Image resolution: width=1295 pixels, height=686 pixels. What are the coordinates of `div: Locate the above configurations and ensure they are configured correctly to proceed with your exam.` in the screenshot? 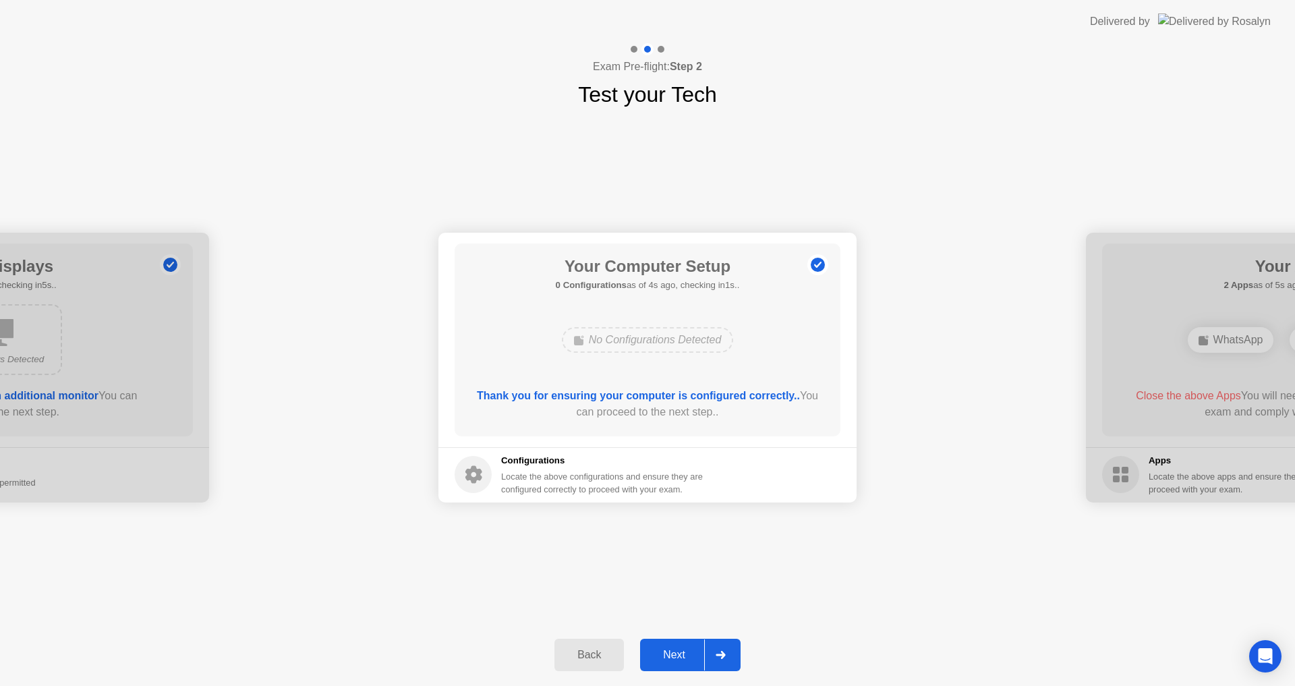 It's located at (603, 483).